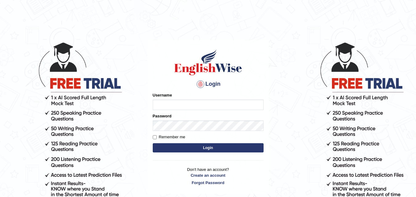 Image resolution: width=416 pixels, height=197 pixels. I want to click on p: Don't have an account?, so click(208, 176).